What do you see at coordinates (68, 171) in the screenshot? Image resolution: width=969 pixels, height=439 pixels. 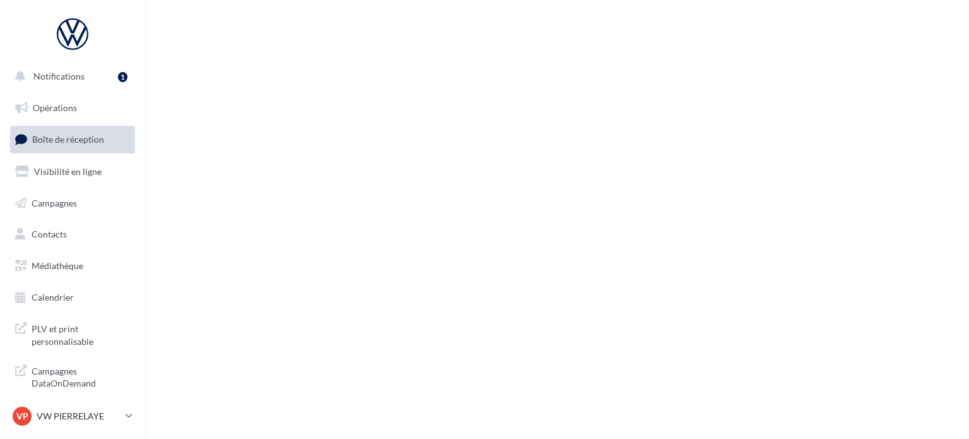 I see `span: Visibilité en ligne` at bounding box center [68, 171].